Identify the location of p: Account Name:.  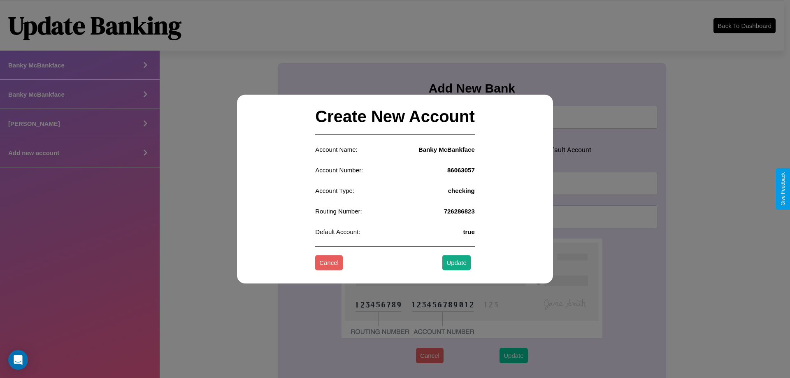
(336, 149).